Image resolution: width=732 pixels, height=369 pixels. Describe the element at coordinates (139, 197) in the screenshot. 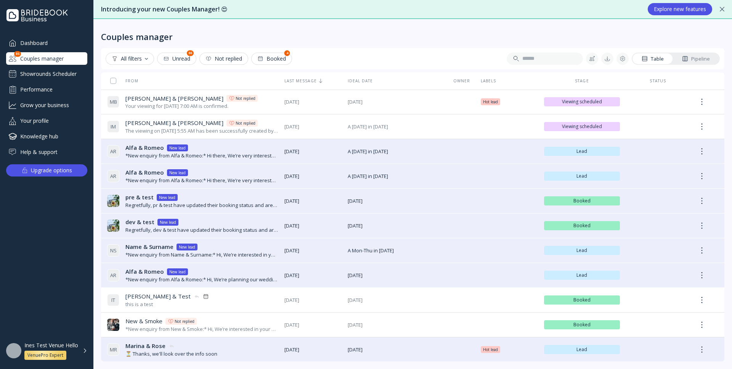

I see `span: pre & test` at that location.